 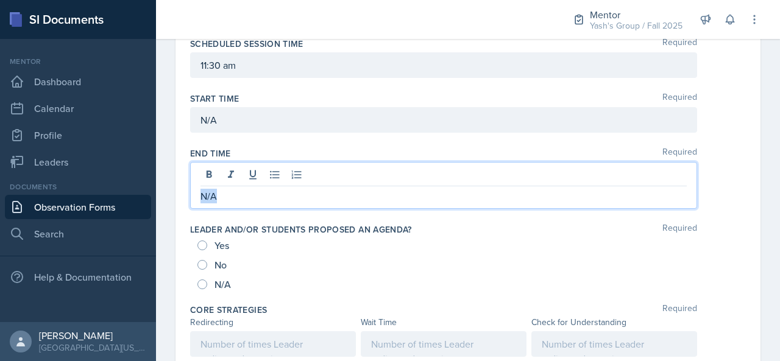 I want to click on label: Start Time, so click(x=215, y=99).